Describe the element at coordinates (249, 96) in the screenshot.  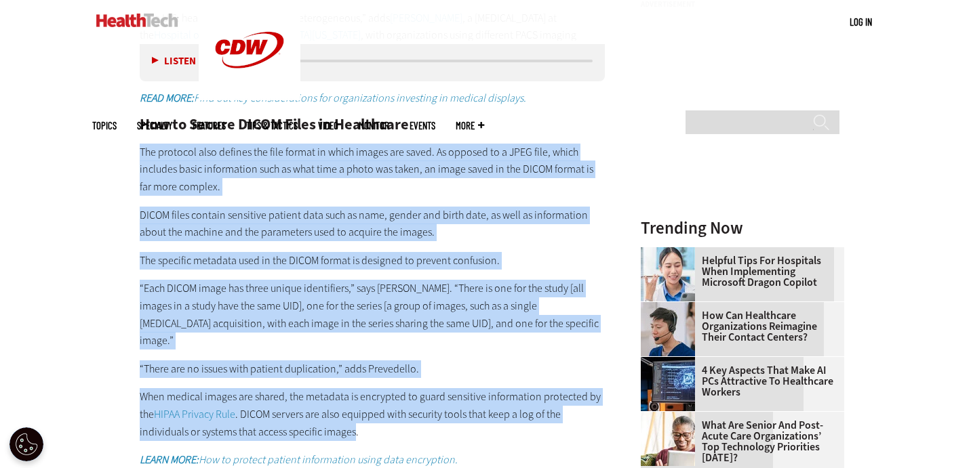
I see `a: CDW` at that location.